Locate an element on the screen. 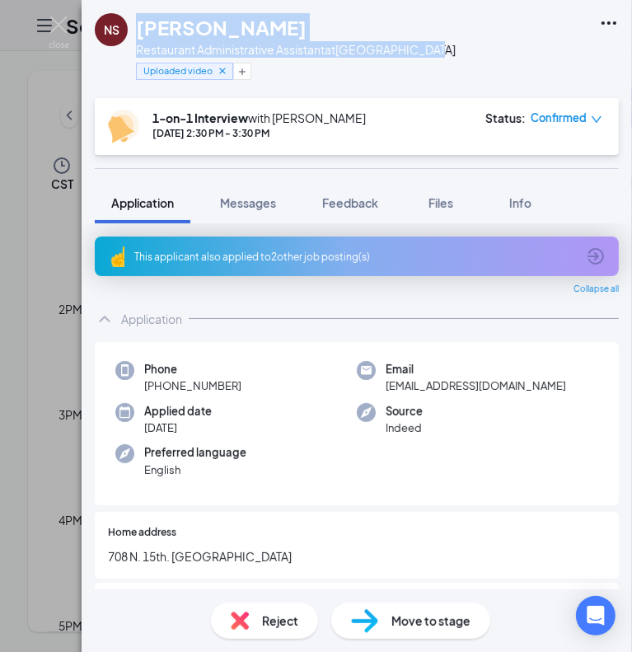 Image resolution: width=632 pixels, height=652 pixels. span: Application is located at coordinates (142, 203).